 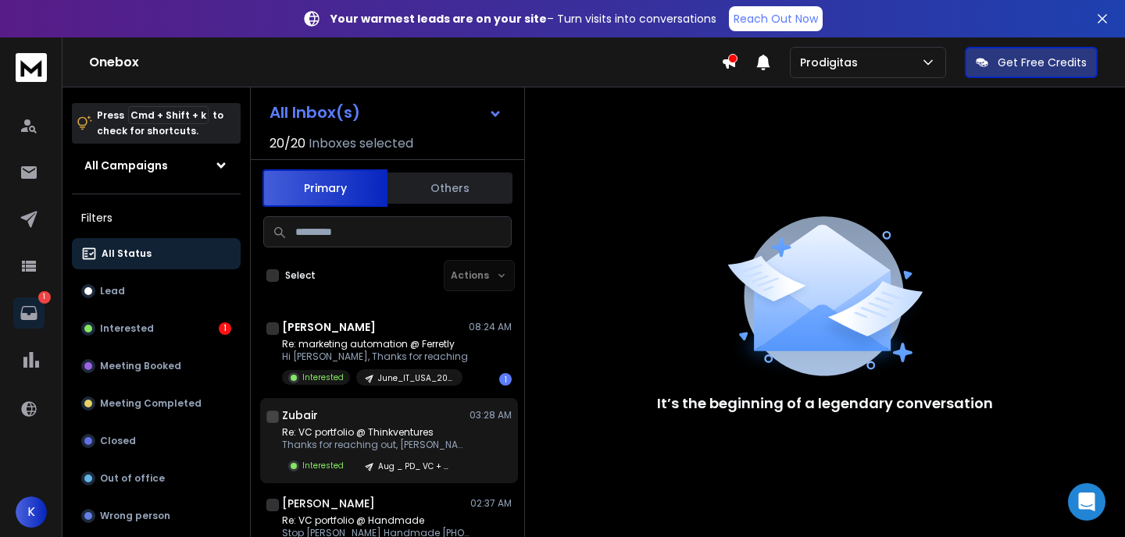 I want to click on p: 02:37 AM, so click(x=491, y=504).